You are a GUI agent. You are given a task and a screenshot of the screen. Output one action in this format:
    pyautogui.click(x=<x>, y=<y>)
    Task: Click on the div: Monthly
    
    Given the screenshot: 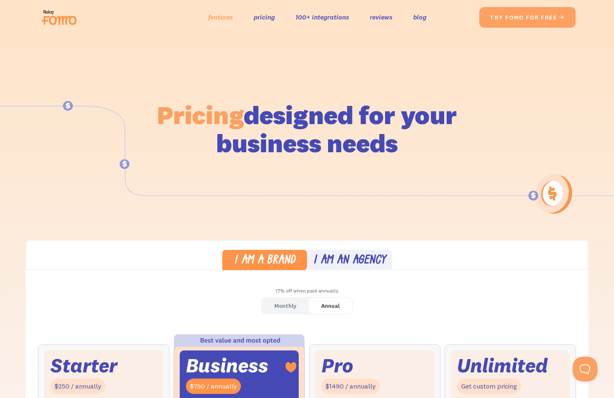 What is the action you would take?
    pyautogui.click(x=285, y=305)
    